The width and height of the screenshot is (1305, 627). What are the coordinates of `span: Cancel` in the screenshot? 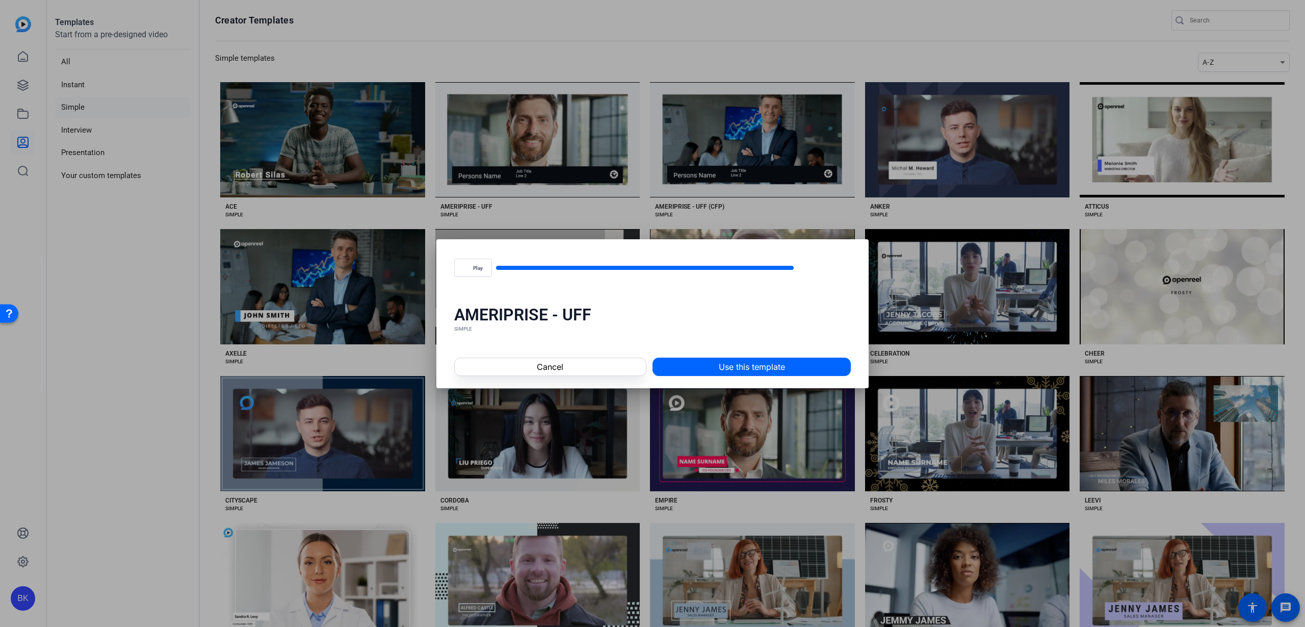 It's located at (550, 367).